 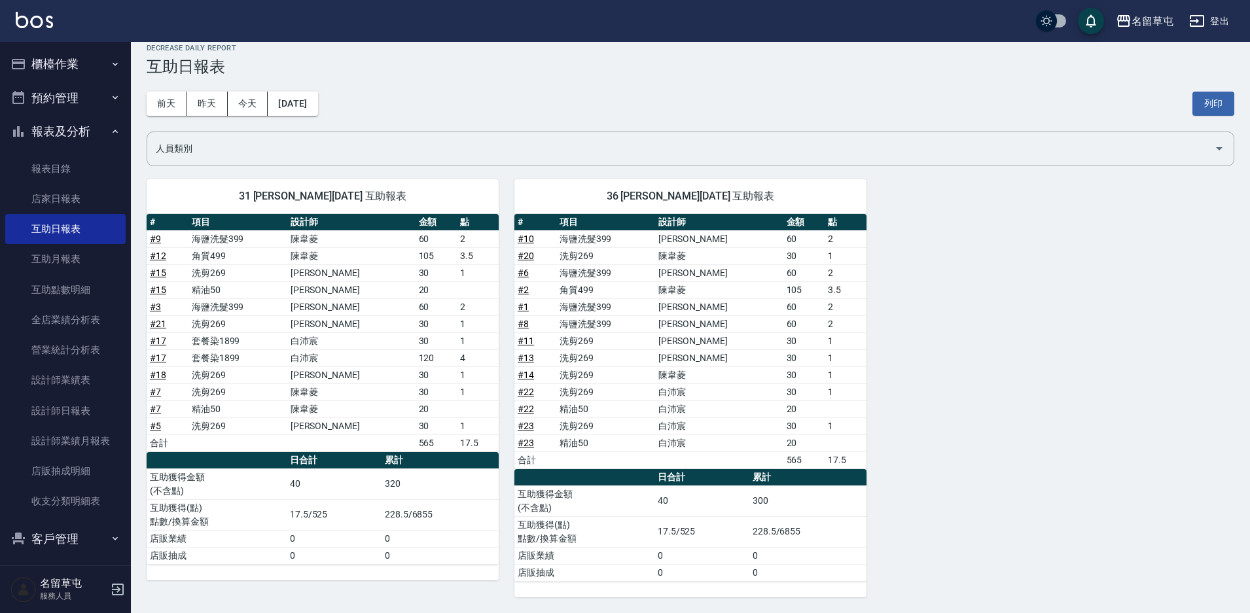 What do you see at coordinates (606, 223) in the screenshot?
I see `th: 項目` at bounding box center [606, 223].